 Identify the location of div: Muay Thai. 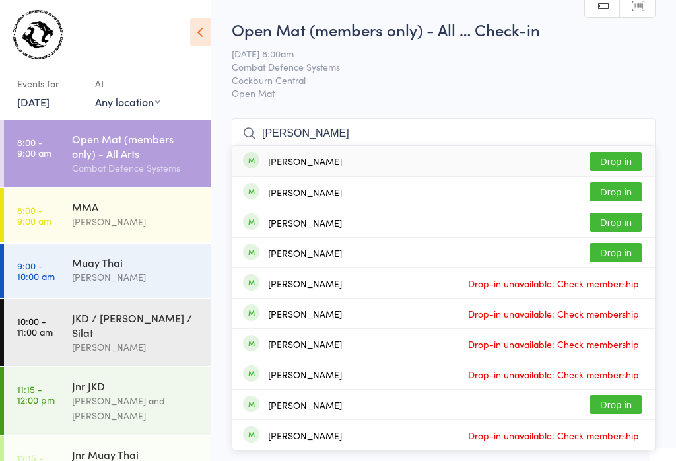
(135, 262).